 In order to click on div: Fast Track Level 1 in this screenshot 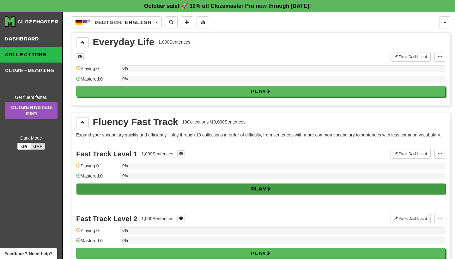, I will do `click(107, 154)`.